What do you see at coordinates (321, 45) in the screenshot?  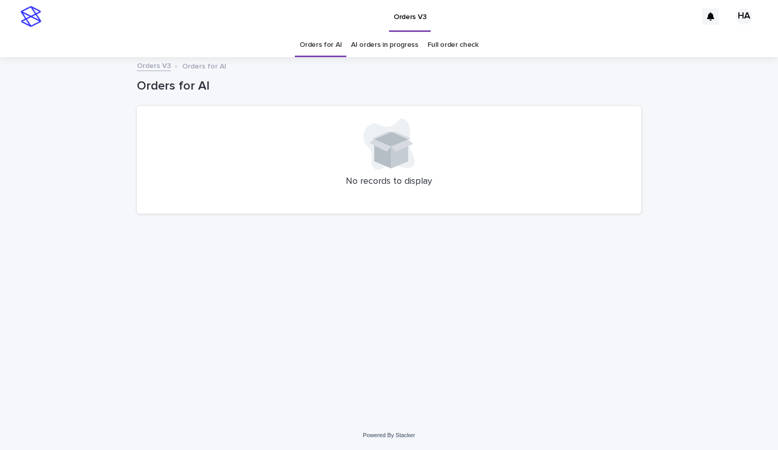 I see `a: Orders for AI` at bounding box center [321, 45].